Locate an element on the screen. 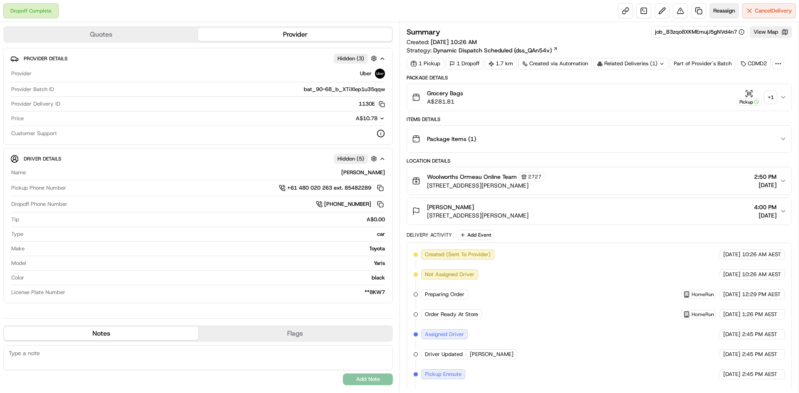  div: + 1 is located at coordinates (770, 97).